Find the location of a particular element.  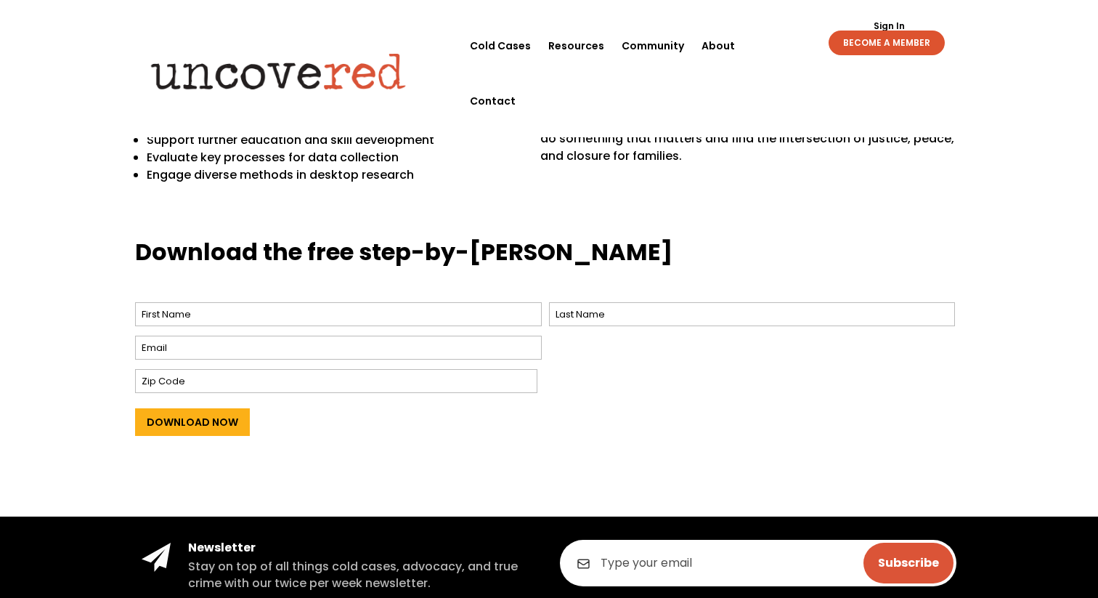

input: Last Name is located at coordinates (752, 314).